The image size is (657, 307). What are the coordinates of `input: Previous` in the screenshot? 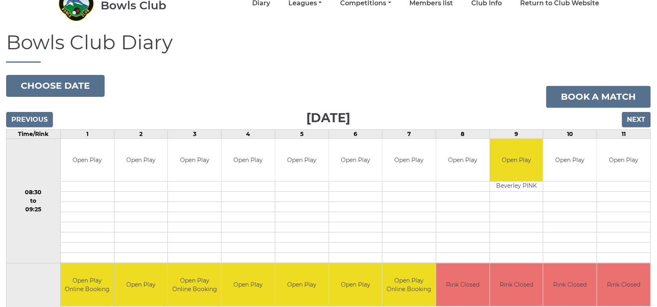 It's located at (29, 120).